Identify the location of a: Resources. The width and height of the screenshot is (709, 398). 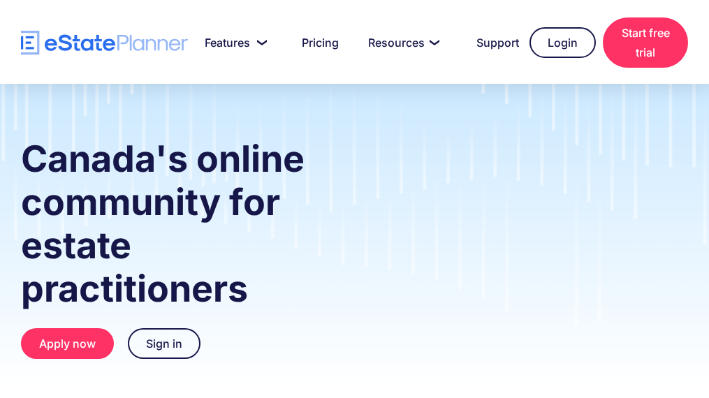
(402, 43).